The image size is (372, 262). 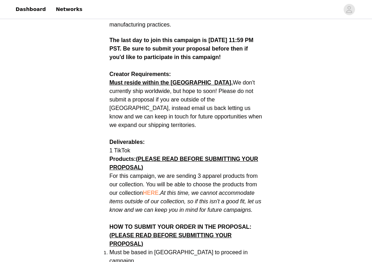 I want to click on span: For this campaign, we are sending 3 apparel products from our collection. You will be able to cho..., so click(x=185, y=193).